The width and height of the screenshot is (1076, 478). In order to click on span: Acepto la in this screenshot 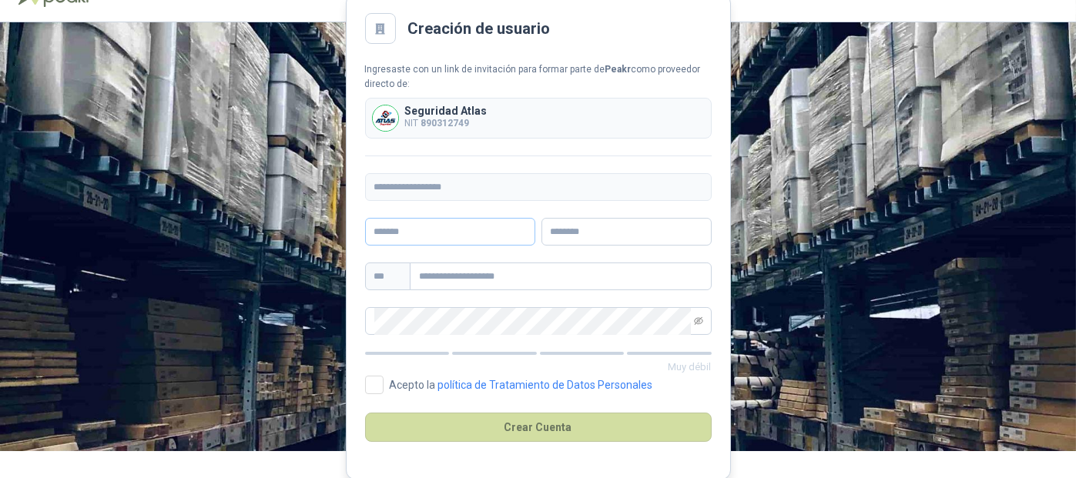, I will do `click(521, 385)`.